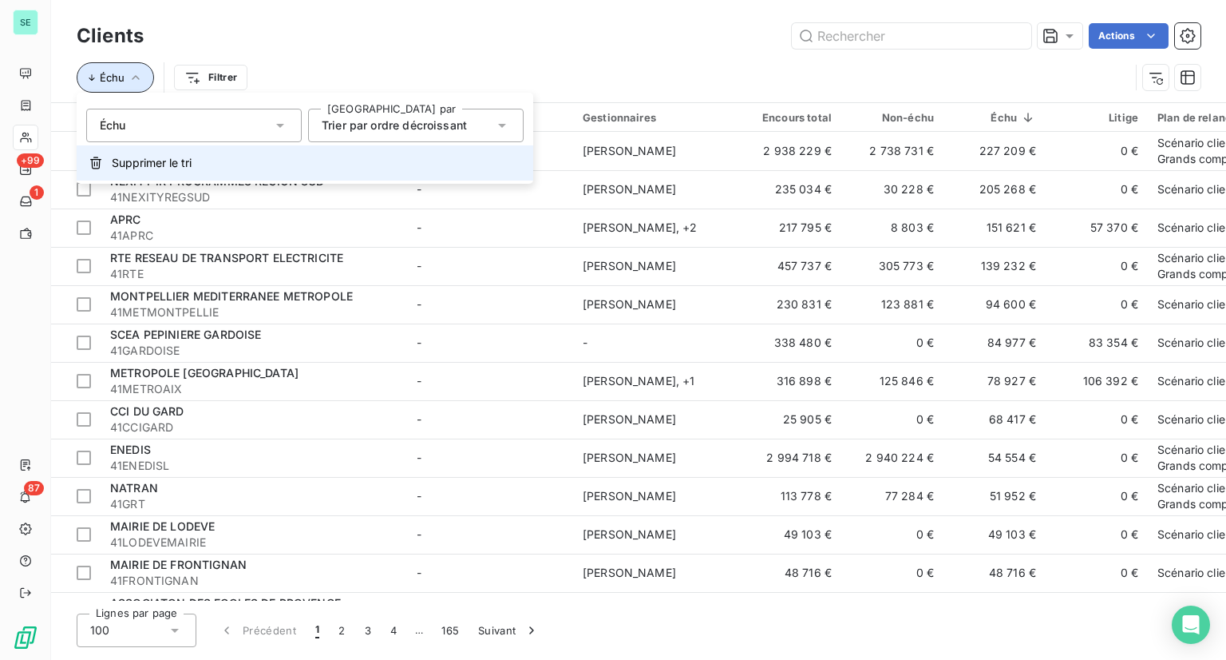 The height and width of the screenshot is (660, 1226). Describe the element at coordinates (134, 487) in the screenshot. I see `span: NATRAN` at that location.